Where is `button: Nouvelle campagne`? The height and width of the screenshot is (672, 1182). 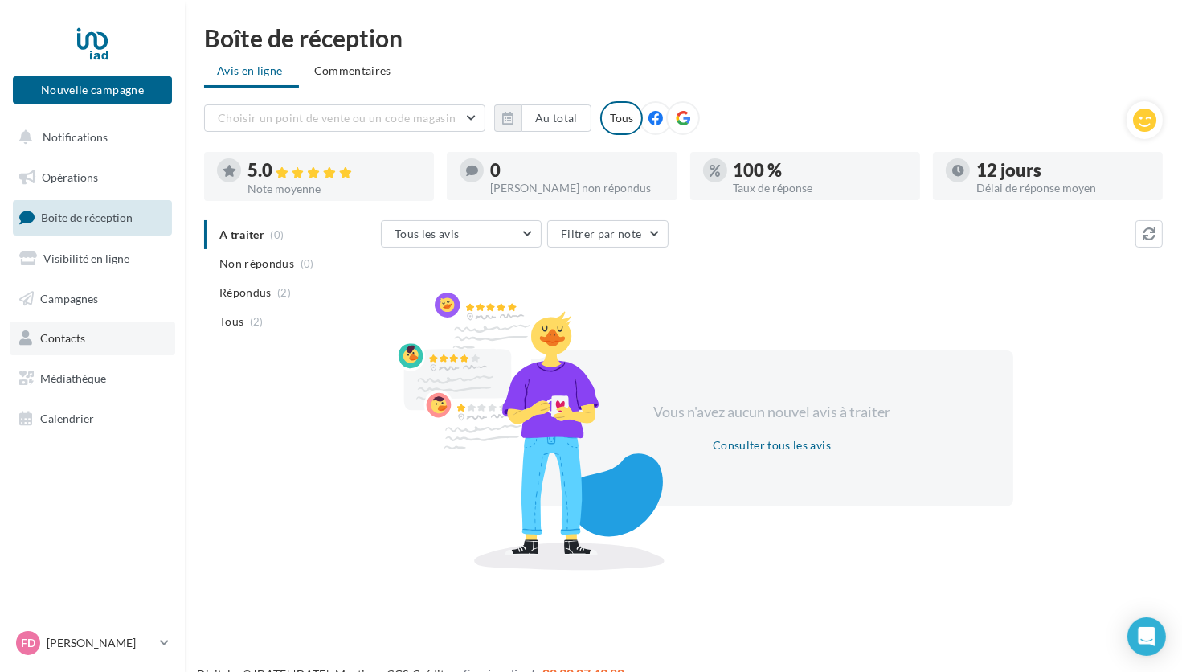
button: Nouvelle campagne is located at coordinates (92, 90).